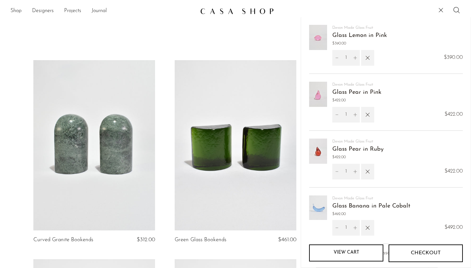 The height and width of the screenshot is (268, 471). I want to click on a: Glass Lemon in Pink, so click(360, 36).